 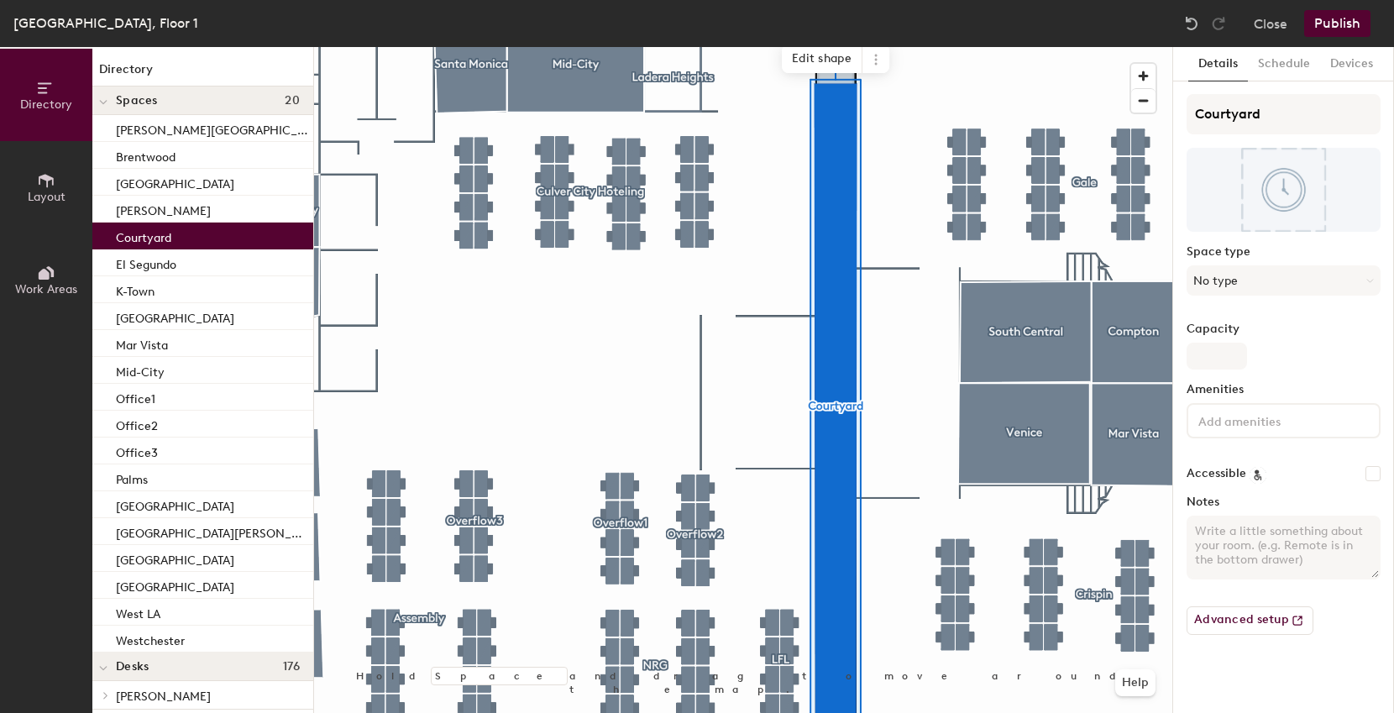 I want to click on button: Help, so click(x=1135, y=683).